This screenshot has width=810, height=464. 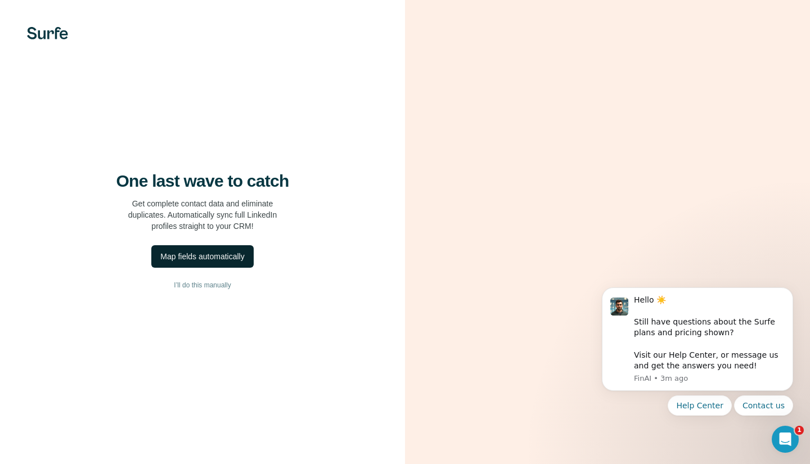 What do you see at coordinates (112, 134) in the screenshot?
I see `div: Quick reply options` at bounding box center [112, 134].